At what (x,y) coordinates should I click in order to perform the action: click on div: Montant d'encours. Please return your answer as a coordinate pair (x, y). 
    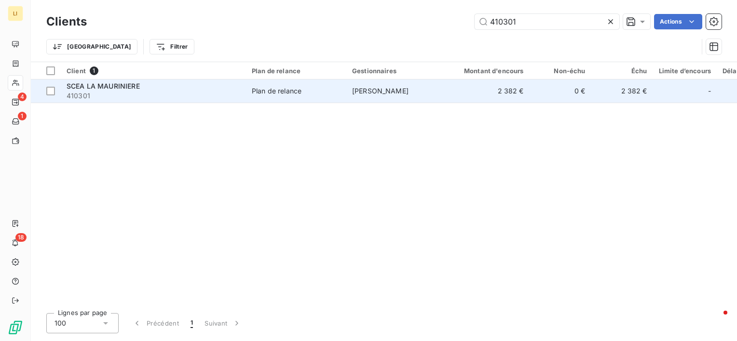
    Looking at the image, I should click on (488, 71).